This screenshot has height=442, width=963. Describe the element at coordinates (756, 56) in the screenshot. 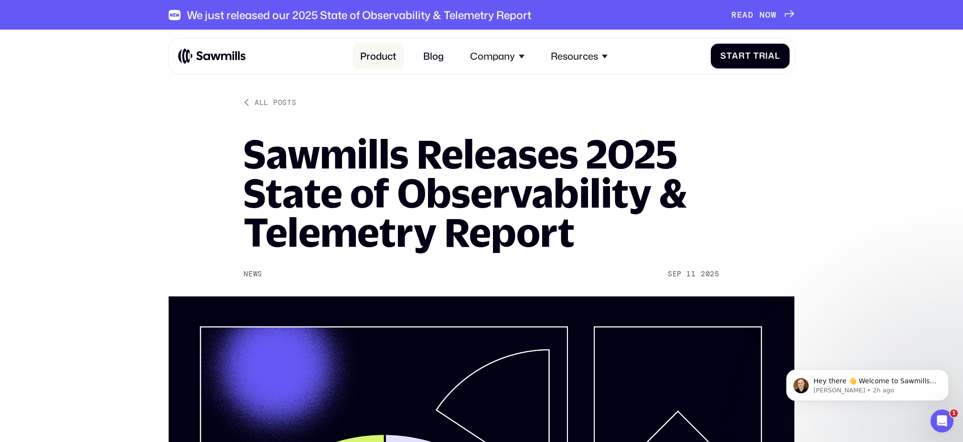

I see `span: T` at that location.